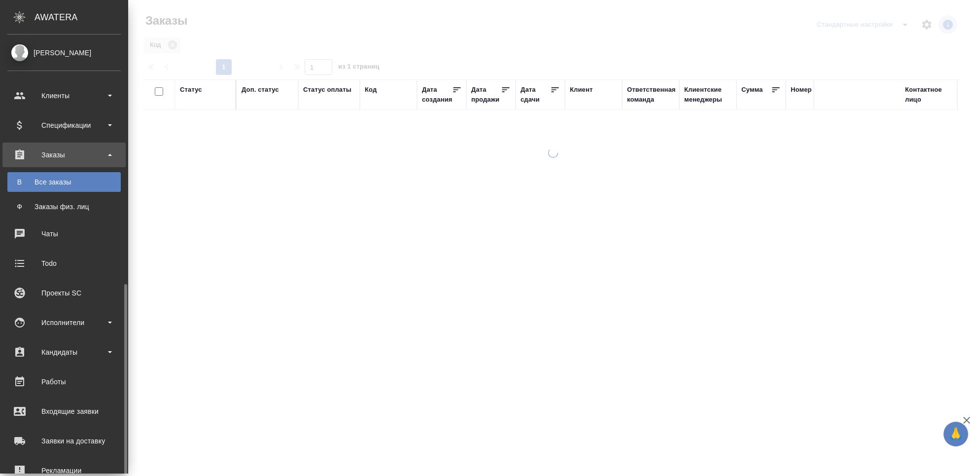  I want to click on div: Проекты SC, so click(64, 293).